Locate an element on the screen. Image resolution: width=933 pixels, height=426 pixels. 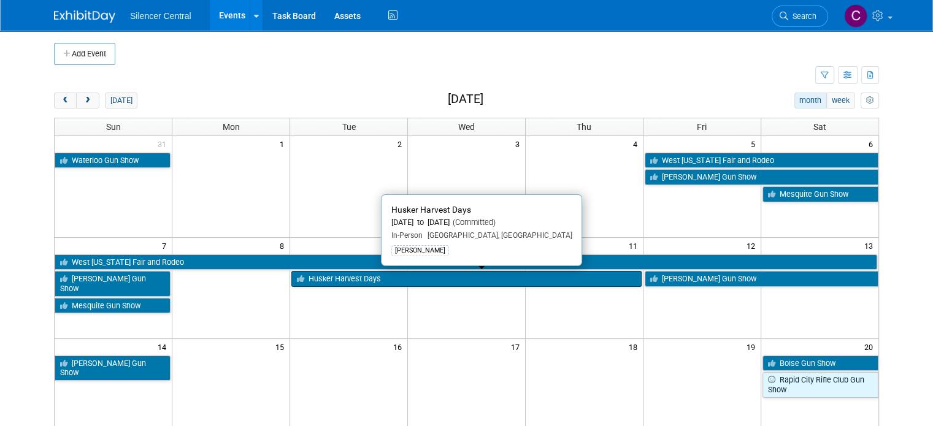
span: 14 is located at coordinates (164, 347).